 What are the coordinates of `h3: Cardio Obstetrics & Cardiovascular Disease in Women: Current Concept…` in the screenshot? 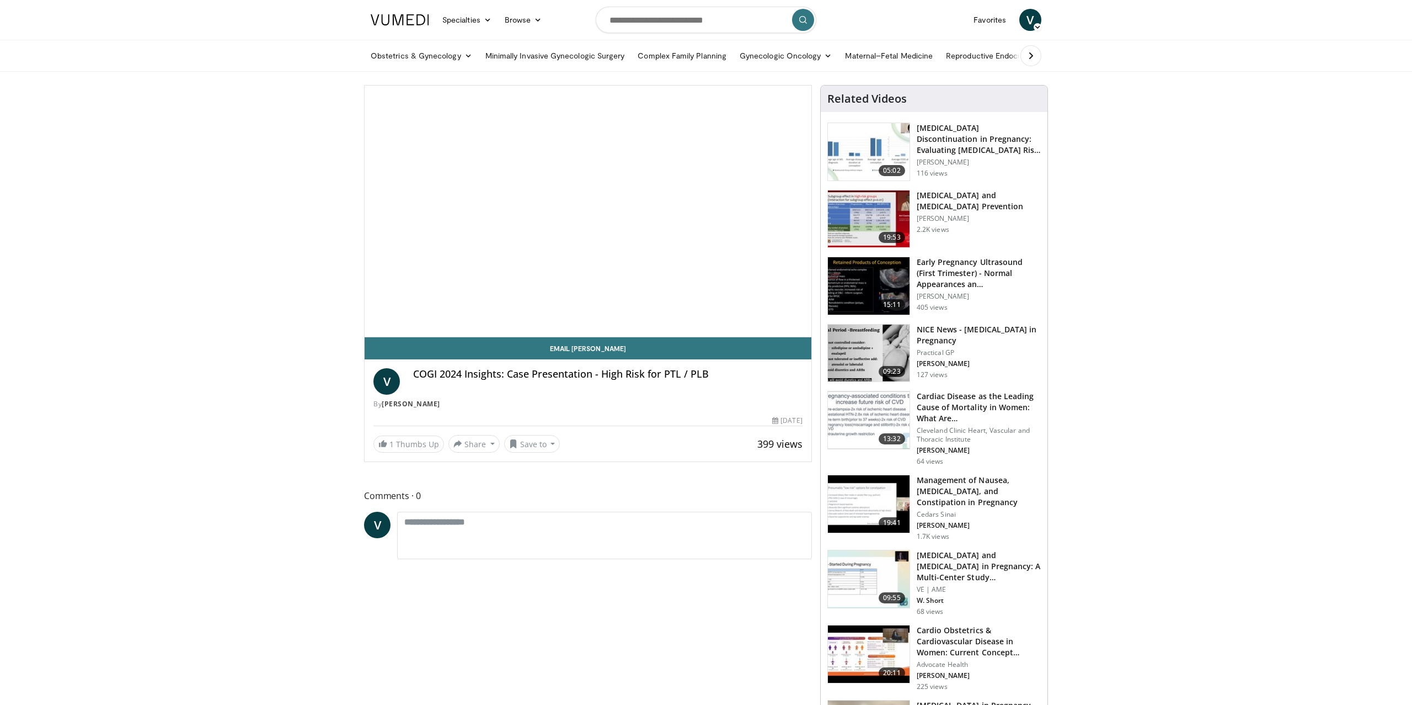 It's located at (979, 641).